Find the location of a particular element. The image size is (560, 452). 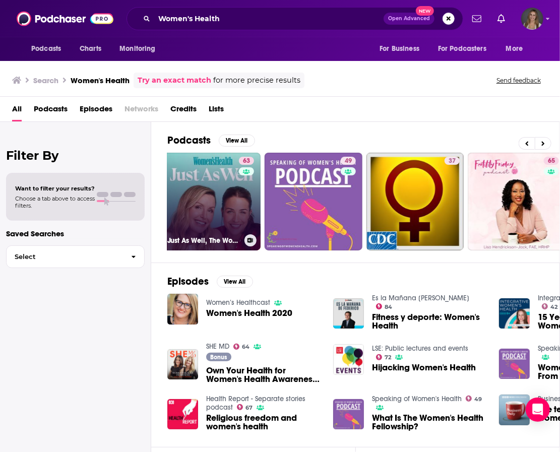

span: 65 is located at coordinates (552, 161).